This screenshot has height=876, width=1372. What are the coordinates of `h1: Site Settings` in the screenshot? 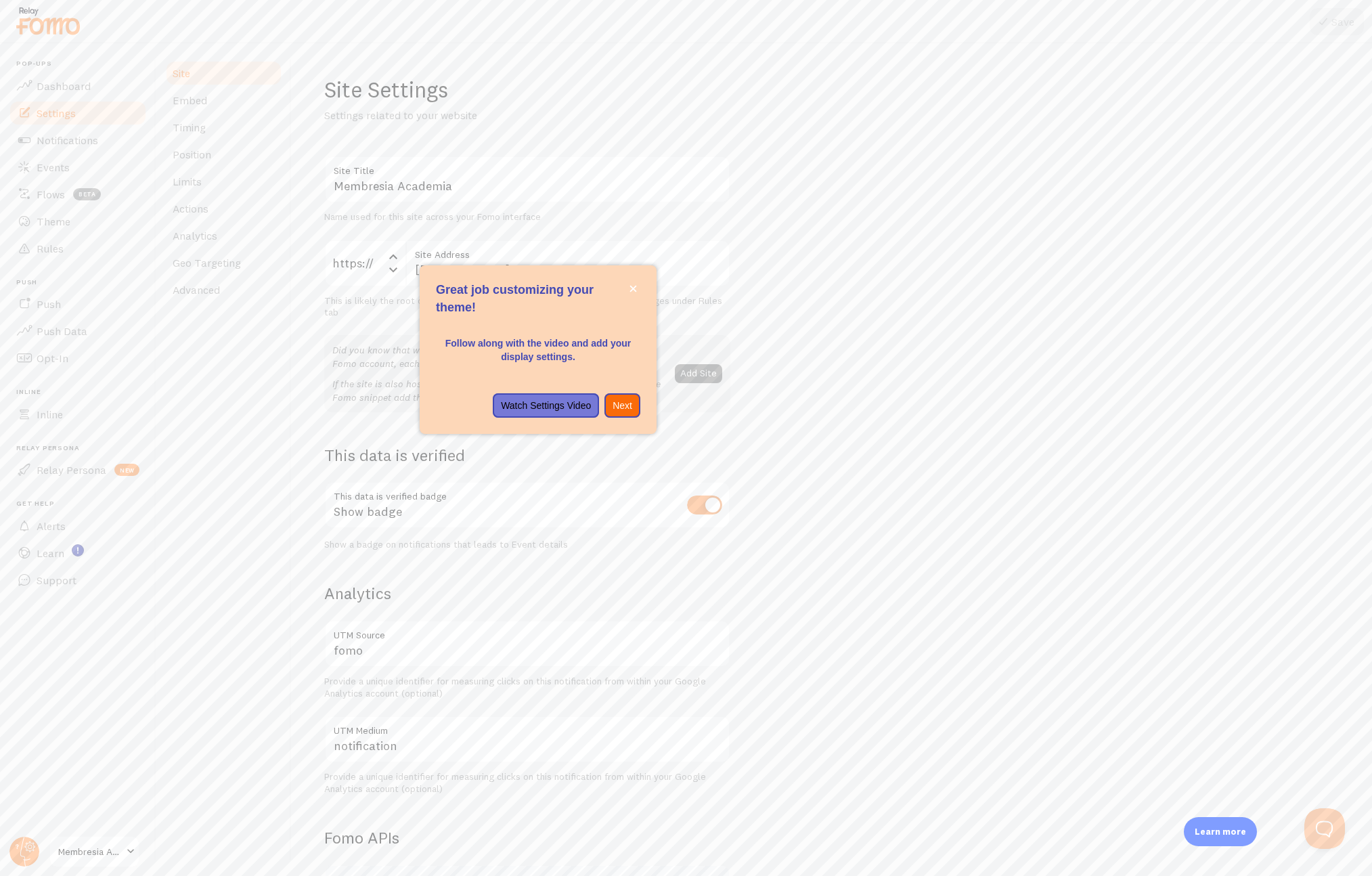 It's located at (528, 89).